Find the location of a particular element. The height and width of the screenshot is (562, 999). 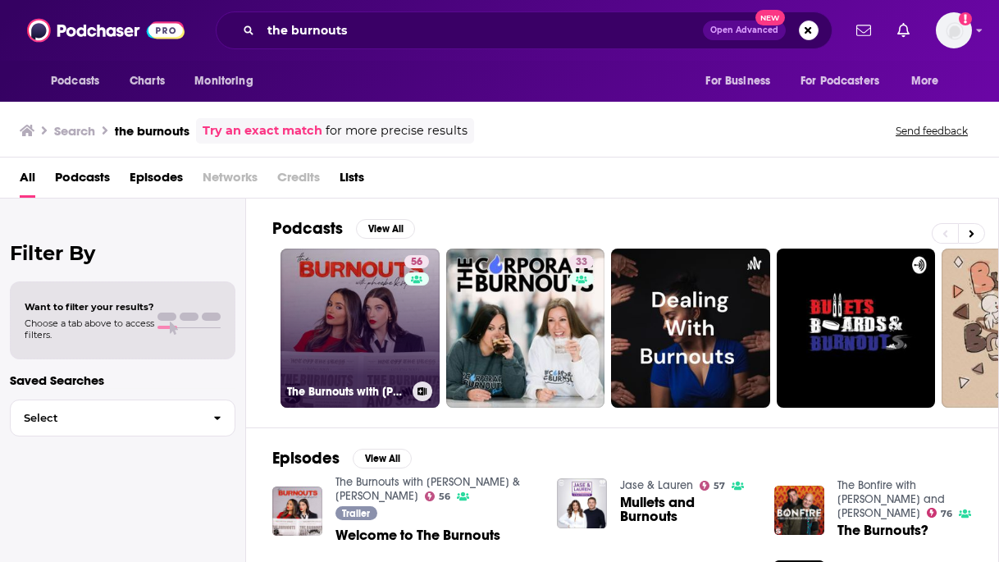

p: Saved Searches is located at coordinates (122, 380).